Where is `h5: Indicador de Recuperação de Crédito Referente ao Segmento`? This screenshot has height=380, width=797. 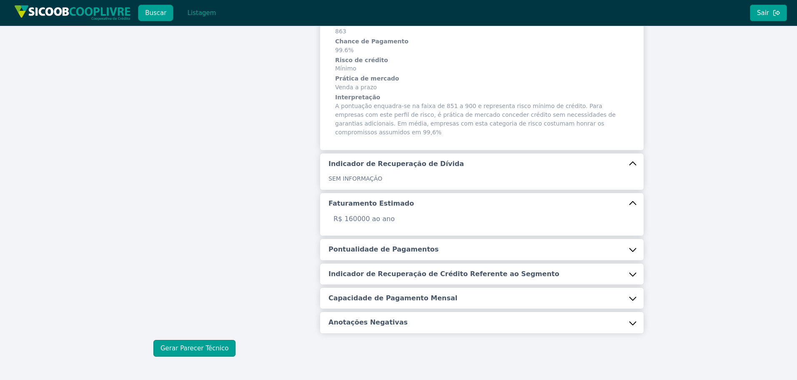
h5: Indicador de Recuperação de Crédito Referente ao Segmento is located at coordinates (444, 274).